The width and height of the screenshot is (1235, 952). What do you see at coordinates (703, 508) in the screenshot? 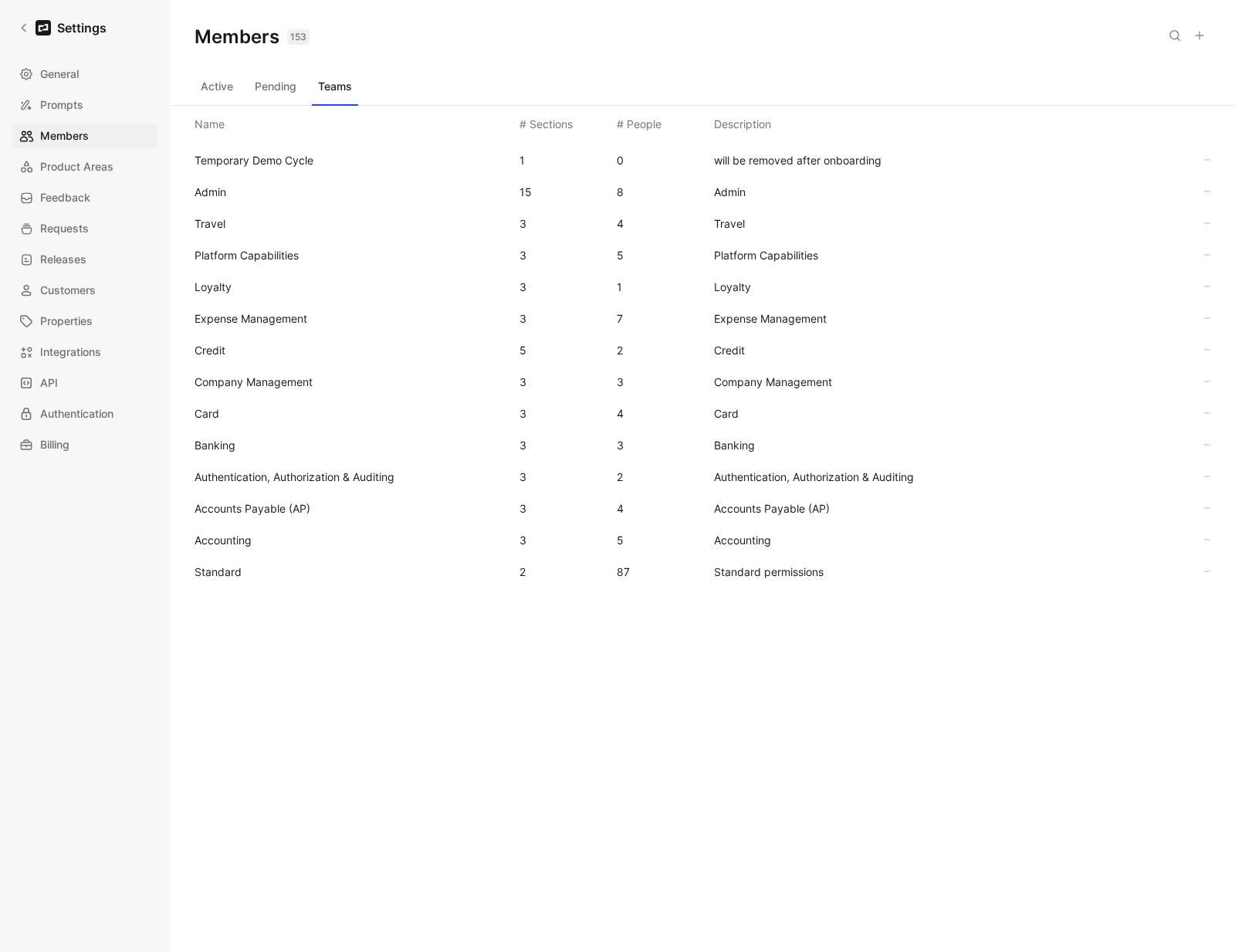
I see `div: Accounts Payable (AP)34Accounts Payable (AP)` at bounding box center [703, 508].